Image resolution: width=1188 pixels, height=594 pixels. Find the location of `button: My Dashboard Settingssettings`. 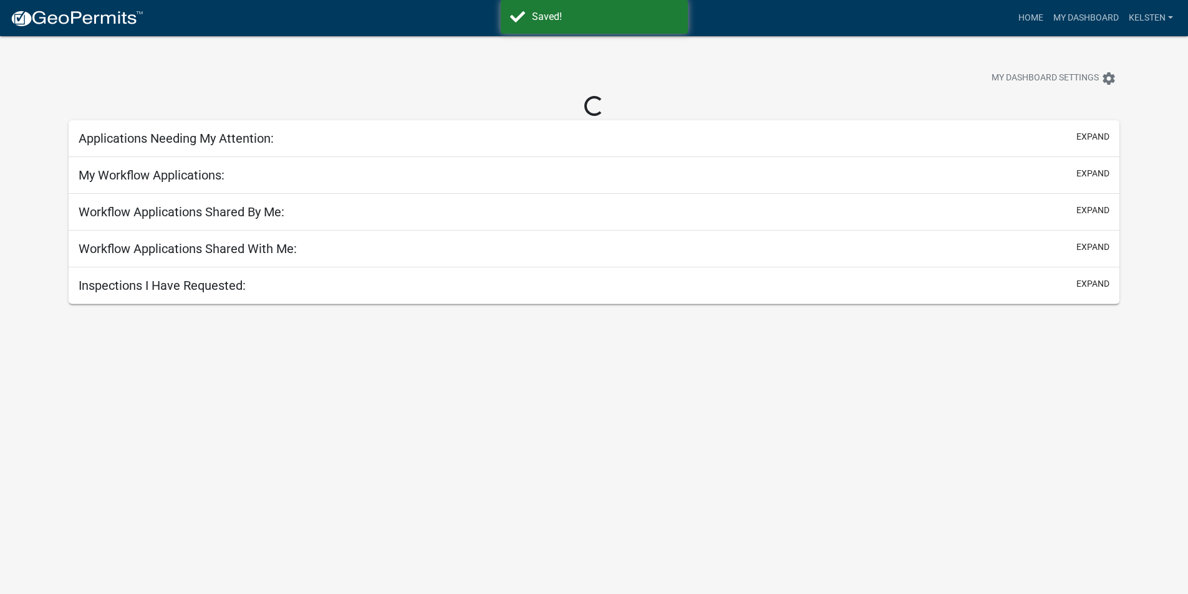

button: My Dashboard Settingssettings is located at coordinates (1054, 78).